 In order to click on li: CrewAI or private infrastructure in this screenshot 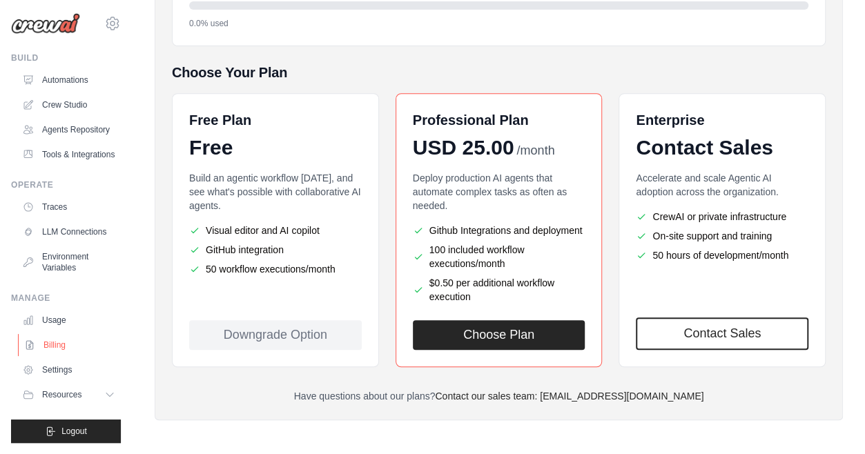, I will do `click(722, 217)`.